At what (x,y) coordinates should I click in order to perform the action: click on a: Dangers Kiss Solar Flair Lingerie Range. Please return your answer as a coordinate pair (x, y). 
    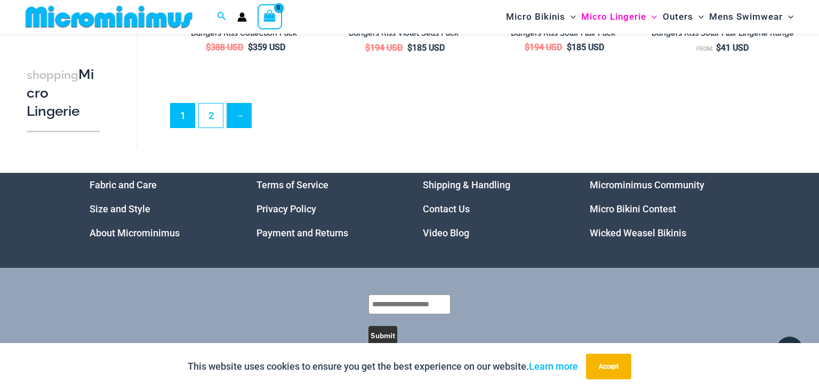
    Looking at the image, I should click on (722, 35).